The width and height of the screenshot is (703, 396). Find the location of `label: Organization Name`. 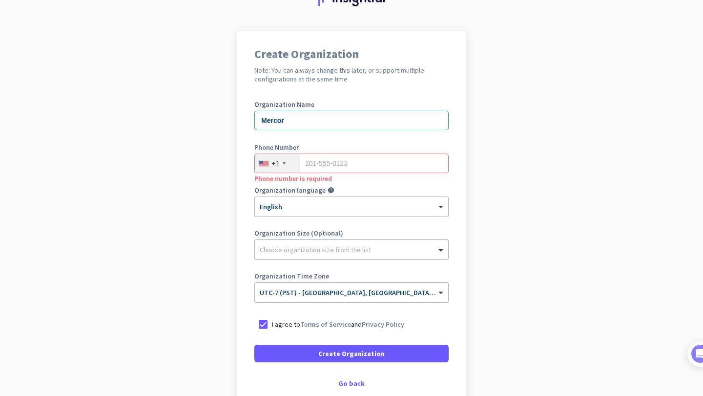

label: Organization Name is located at coordinates (351, 104).